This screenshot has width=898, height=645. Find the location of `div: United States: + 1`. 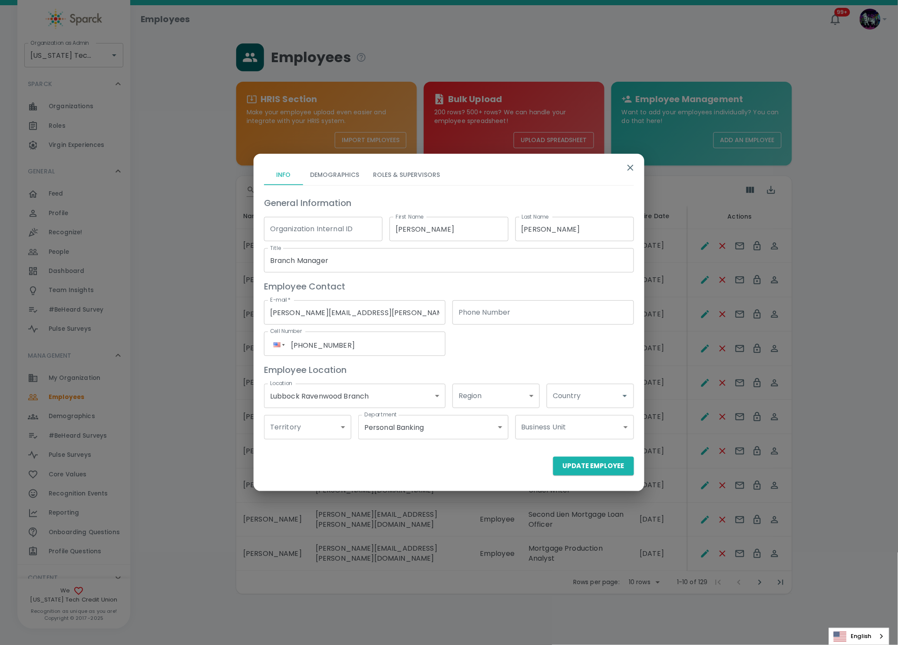

div: United States: + 1 is located at coordinates (278, 344).